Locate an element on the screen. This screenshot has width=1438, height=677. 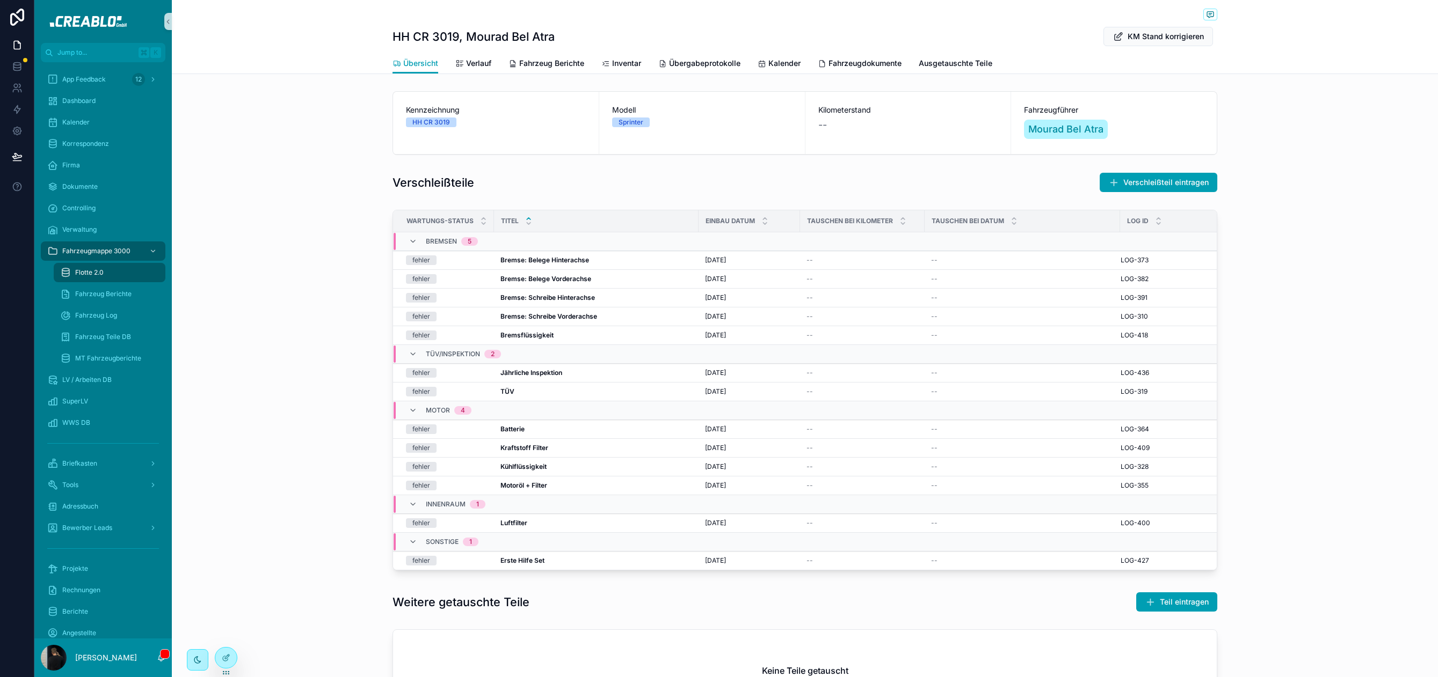
span: Dashboard is located at coordinates (79, 101).